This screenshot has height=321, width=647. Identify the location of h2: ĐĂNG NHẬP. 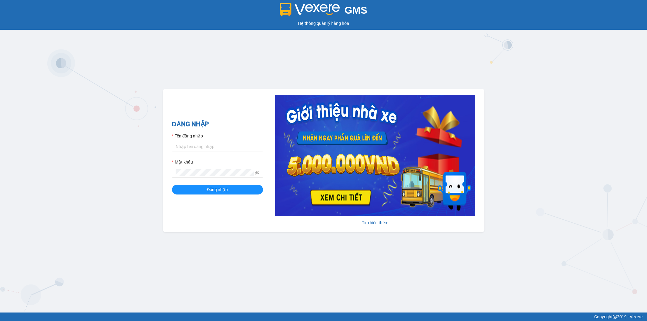
(217, 124).